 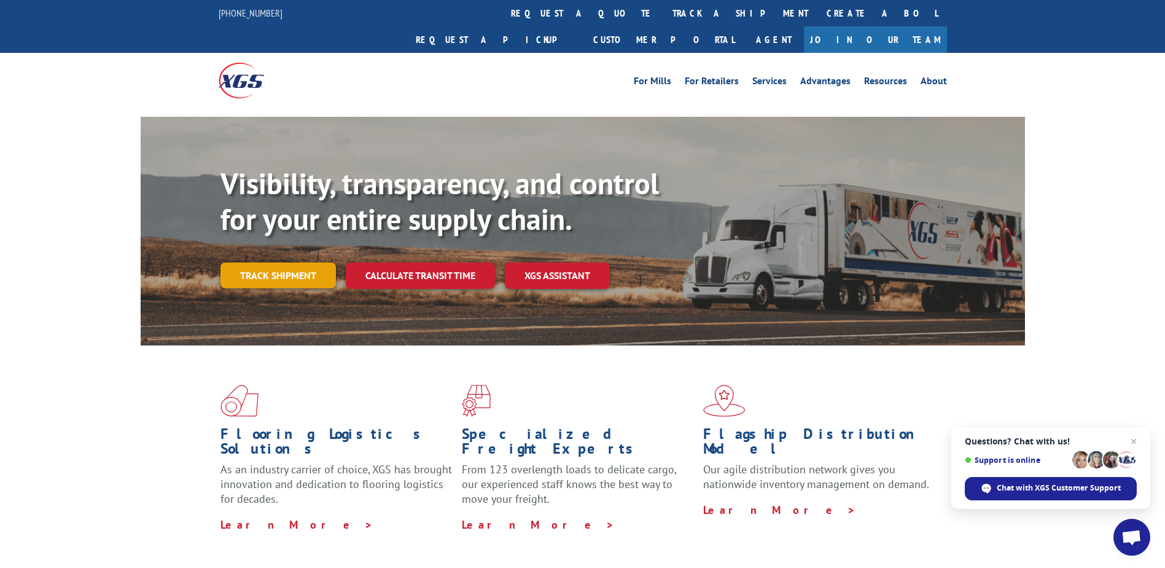 I want to click on h1: Flagship Distribution Model, so click(x=819, y=444).